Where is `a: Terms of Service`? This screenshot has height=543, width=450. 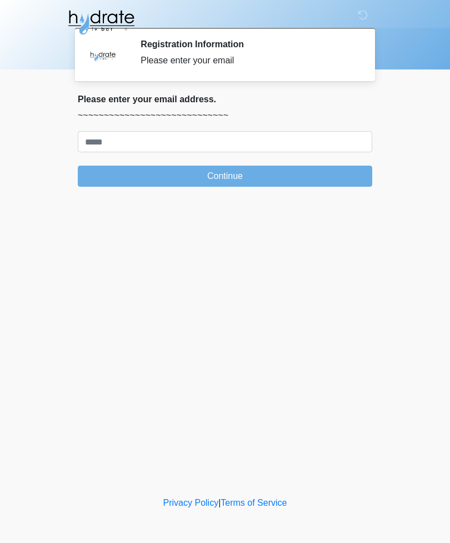 a: Terms of Service is located at coordinates (253, 502).